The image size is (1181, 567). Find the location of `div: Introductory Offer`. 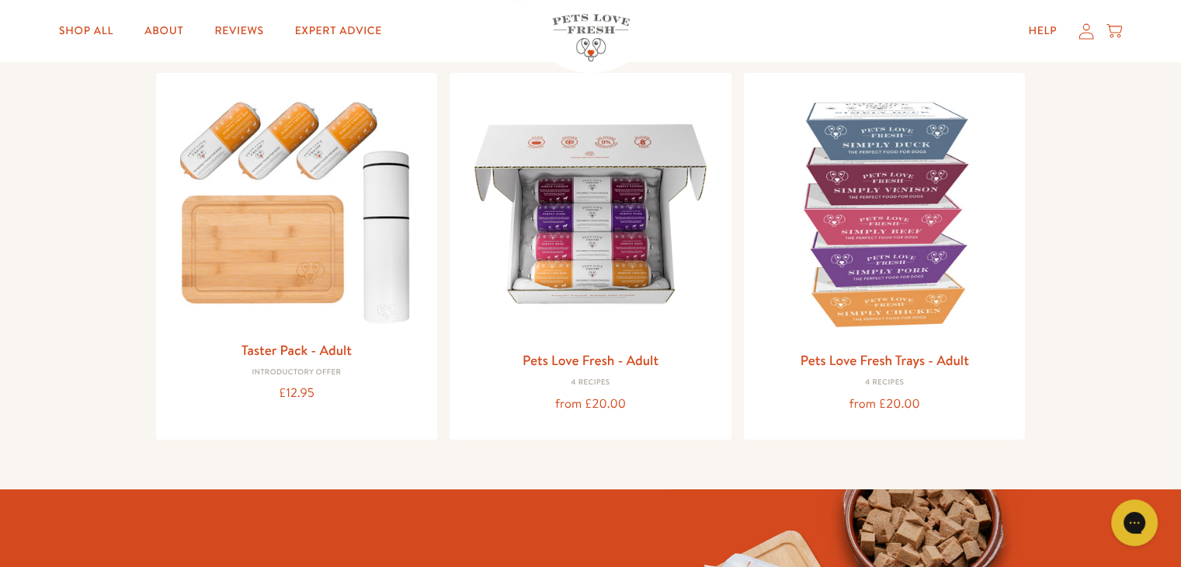

div: Introductory Offer is located at coordinates (297, 373).